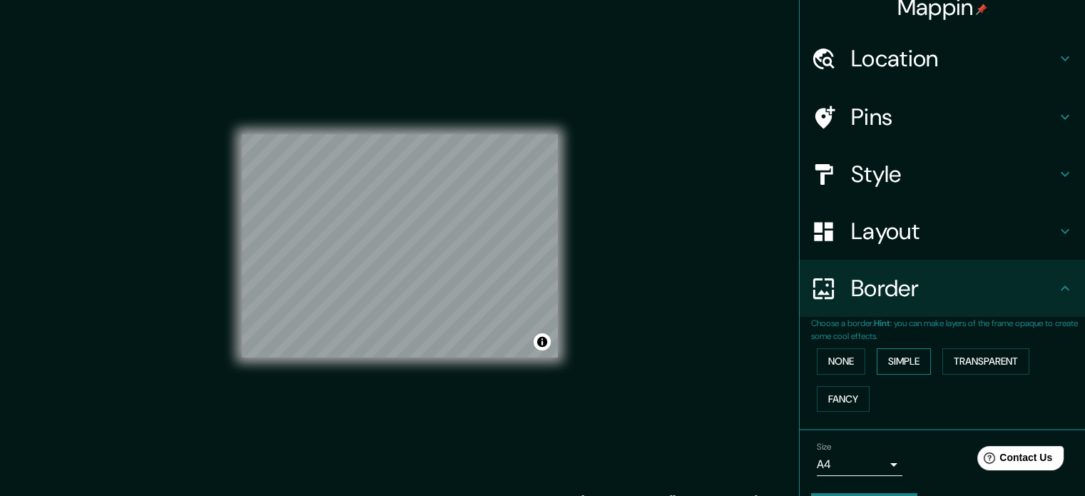 This screenshot has width=1085, height=496. What do you see at coordinates (942, 288) in the screenshot?
I see `div: Border` at bounding box center [942, 288].